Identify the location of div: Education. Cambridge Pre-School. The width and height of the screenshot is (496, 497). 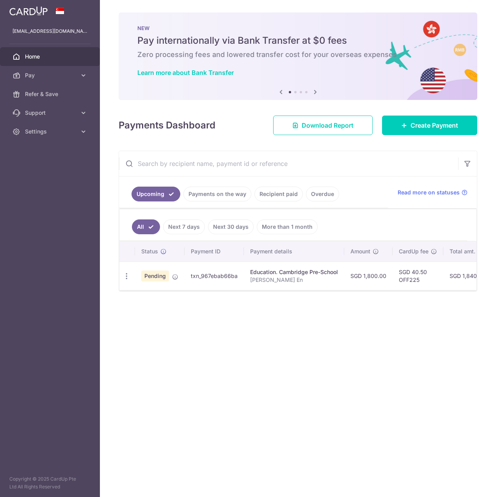
(294, 272).